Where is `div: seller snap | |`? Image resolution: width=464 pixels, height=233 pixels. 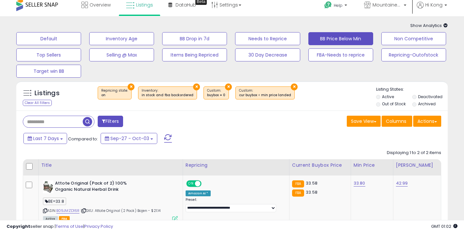
div: seller snap | | is located at coordinates (60, 227).